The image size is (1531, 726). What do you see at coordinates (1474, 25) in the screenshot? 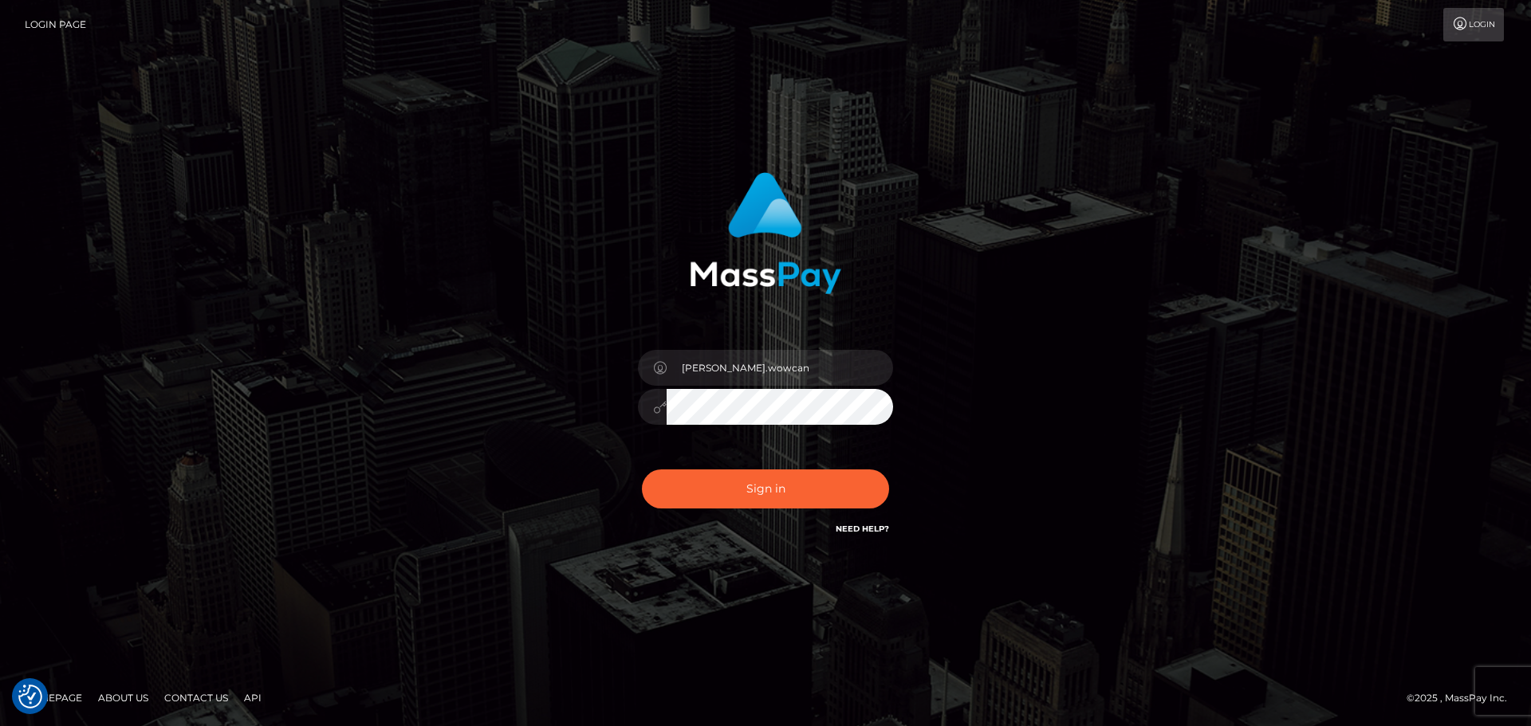
I see `a: Login` at bounding box center [1474, 25].